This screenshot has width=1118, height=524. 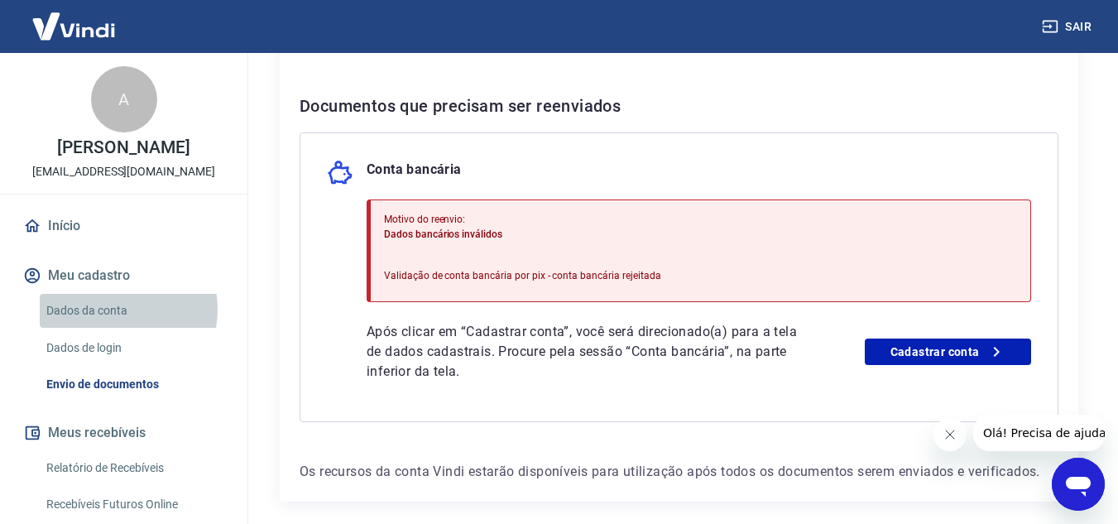 I want to click on button: Meus recebíveis, so click(x=123, y=433).